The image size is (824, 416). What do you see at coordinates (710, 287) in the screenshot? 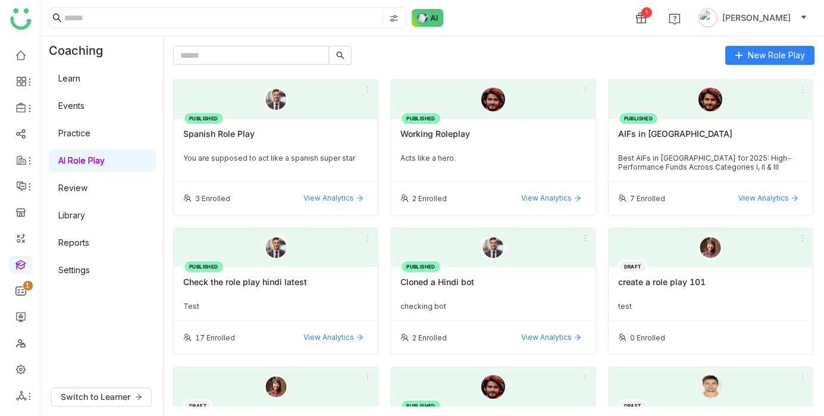
I see `div: create a role play 101` at bounding box center [710, 287].